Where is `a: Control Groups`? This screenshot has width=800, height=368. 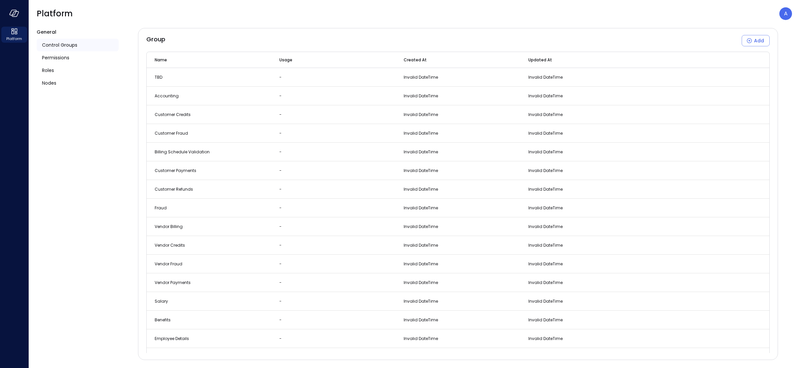
a: Control Groups is located at coordinates (78, 45).